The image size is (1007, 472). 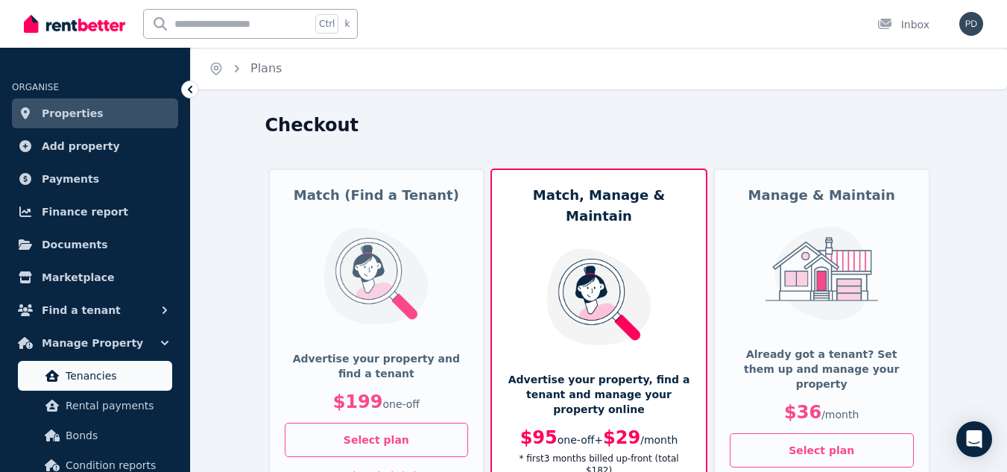 I want to click on nav: Breadcrumb, so click(x=245, y=69).